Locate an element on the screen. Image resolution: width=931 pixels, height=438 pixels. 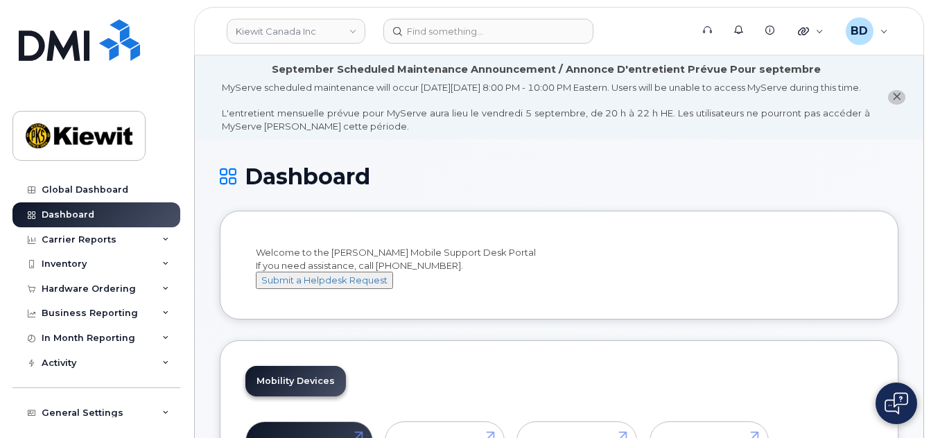
div: September Scheduled Maintenance Announcement / Annonce D'entretient Prévue Pour septembre is located at coordinates (546, 69).